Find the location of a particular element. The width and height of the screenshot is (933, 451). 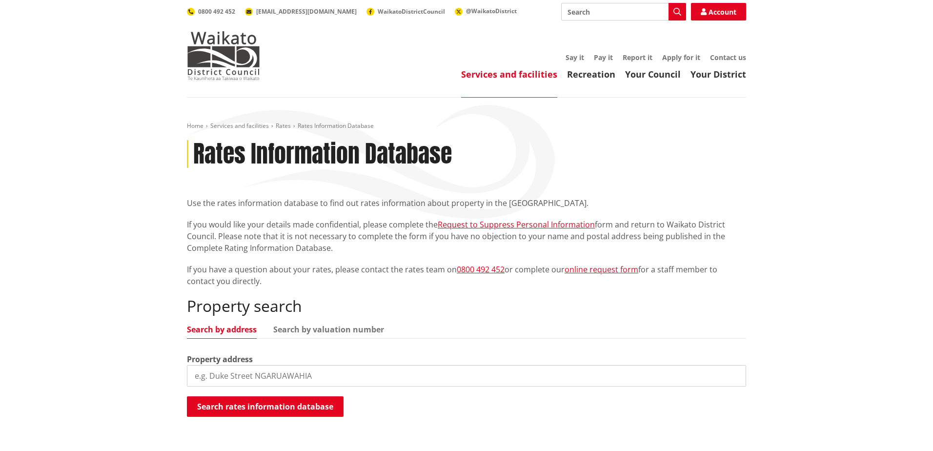

a: Search by address is located at coordinates (222, 330).